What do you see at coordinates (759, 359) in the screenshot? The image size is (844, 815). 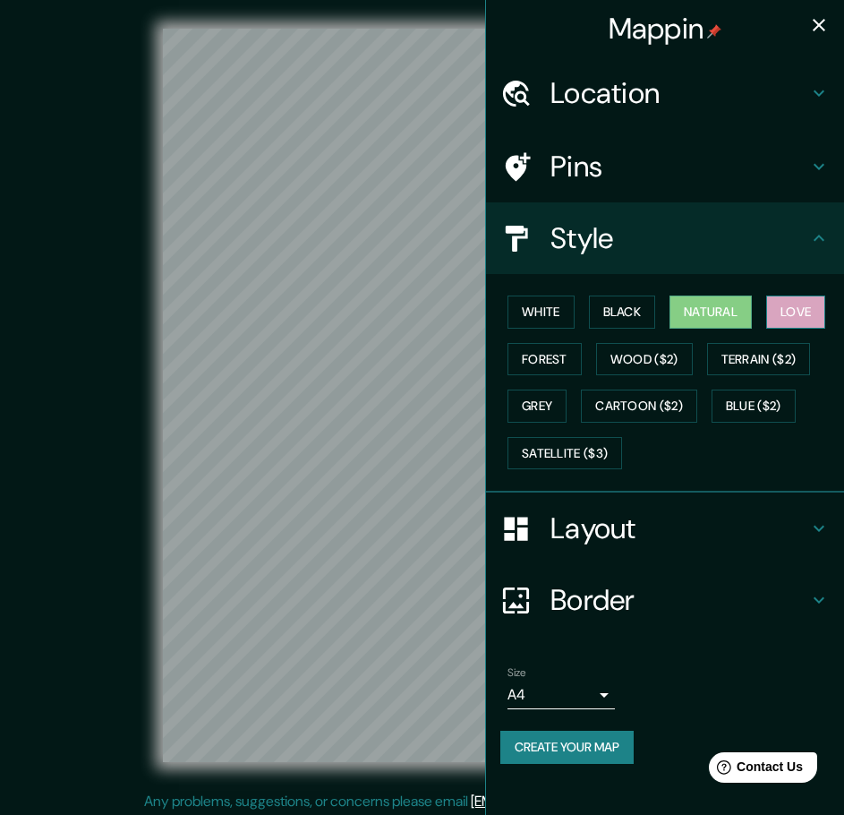 I see `button: Terrain ($2)` at bounding box center [759, 359].